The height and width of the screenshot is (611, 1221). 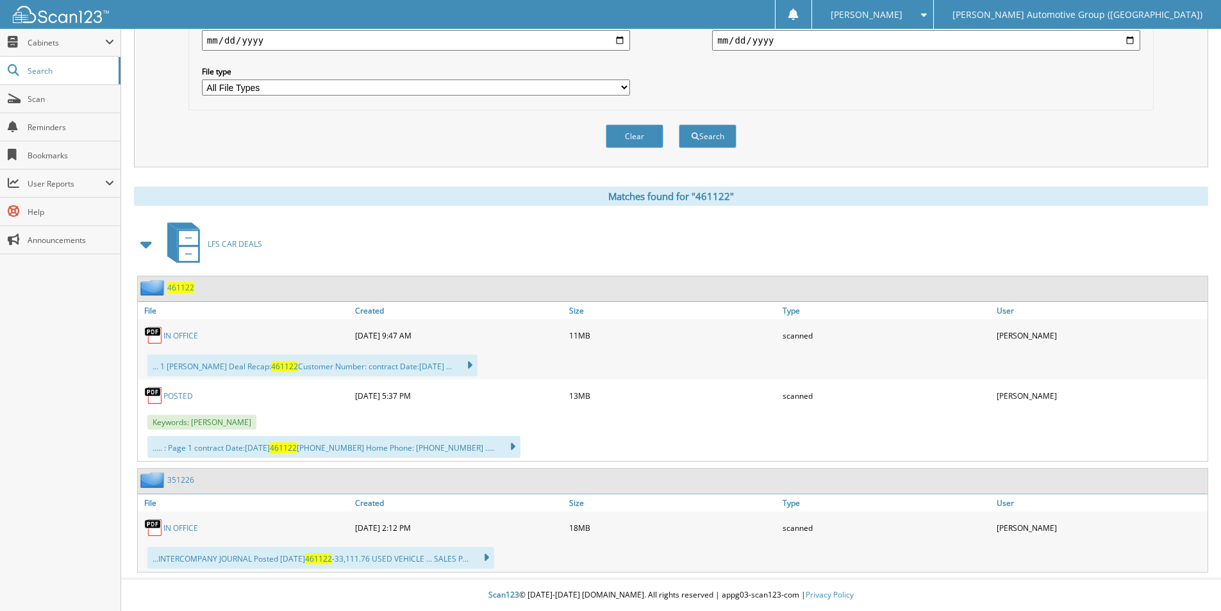 What do you see at coordinates (673, 335) in the screenshot?
I see `div: 11MB` at bounding box center [673, 335].